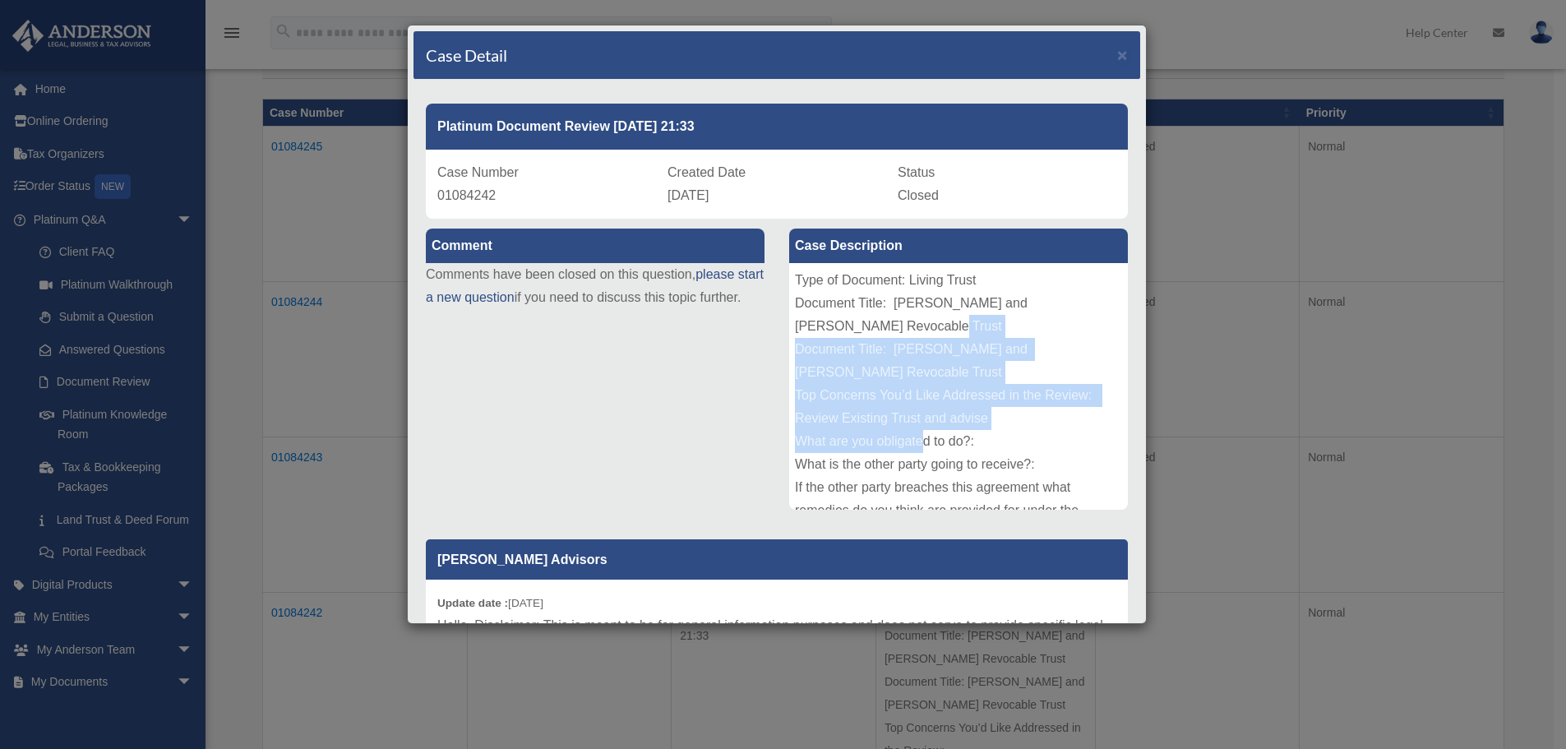  Describe the element at coordinates (466, 195) in the screenshot. I see `span: 01084242` at that location.